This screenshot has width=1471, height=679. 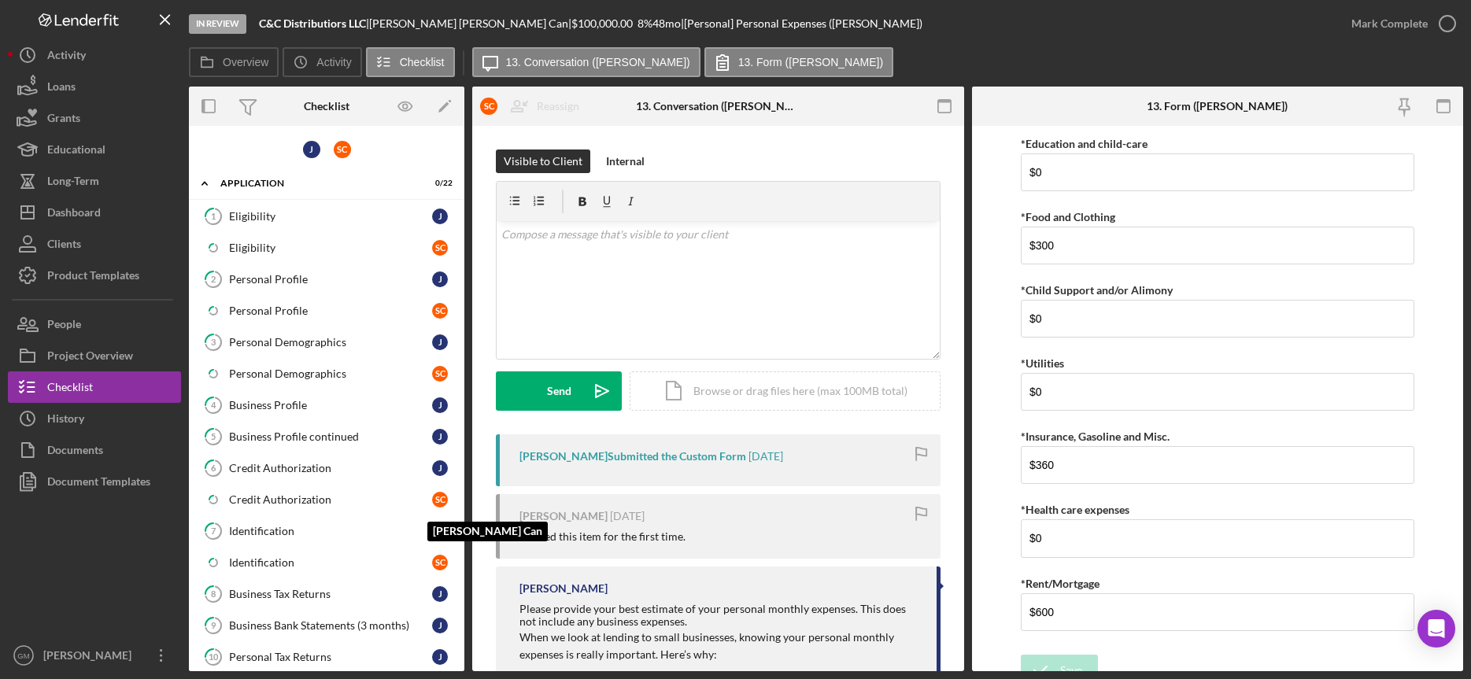 I want to click on div: History, so click(x=65, y=420).